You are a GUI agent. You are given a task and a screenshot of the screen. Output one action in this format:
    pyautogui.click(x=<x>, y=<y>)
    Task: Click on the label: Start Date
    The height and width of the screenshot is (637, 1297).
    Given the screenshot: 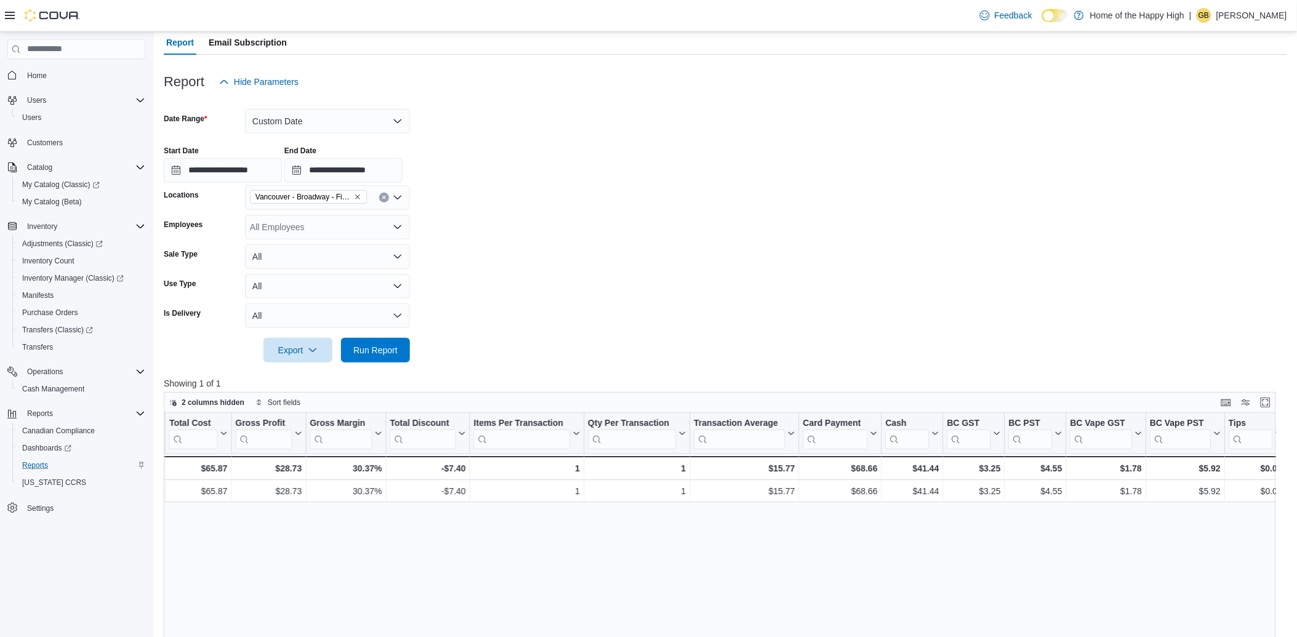 What is the action you would take?
    pyautogui.click(x=181, y=151)
    